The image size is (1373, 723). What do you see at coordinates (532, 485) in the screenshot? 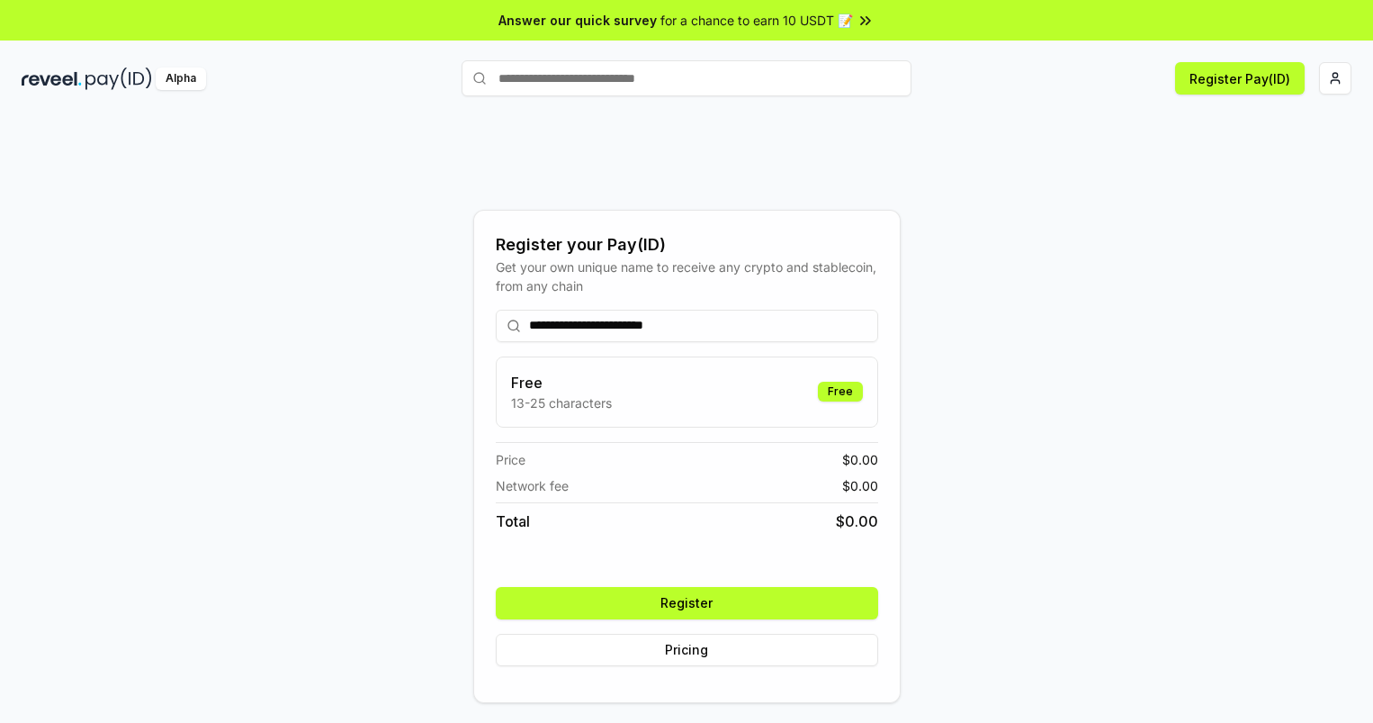
I see `span: Network fee` at bounding box center [532, 485].